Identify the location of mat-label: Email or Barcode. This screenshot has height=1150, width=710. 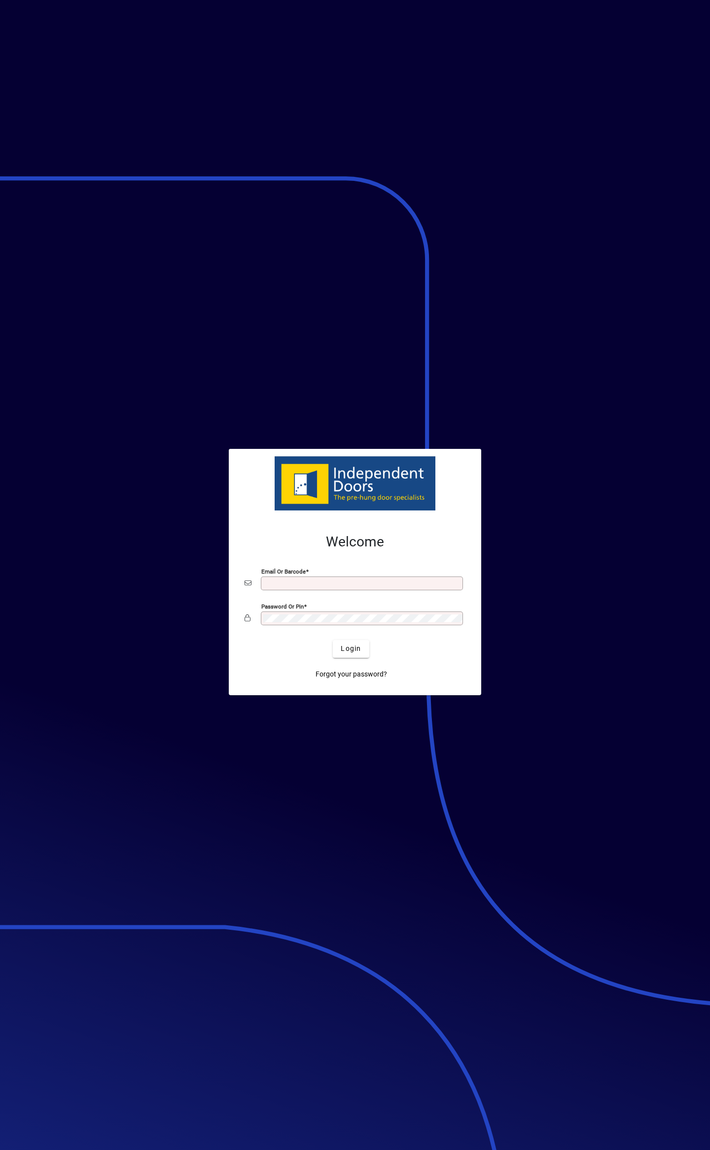
(283, 571).